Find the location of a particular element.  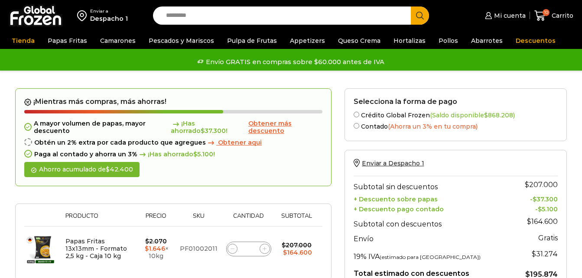

th: Producto is located at coordinates (98, 219).